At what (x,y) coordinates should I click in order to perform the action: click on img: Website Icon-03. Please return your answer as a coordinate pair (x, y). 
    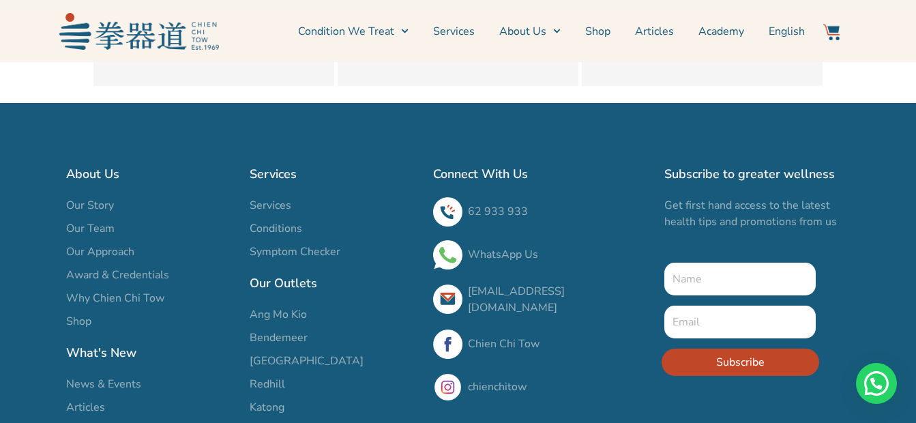
    Looking at the image, I should click on (831, 32).